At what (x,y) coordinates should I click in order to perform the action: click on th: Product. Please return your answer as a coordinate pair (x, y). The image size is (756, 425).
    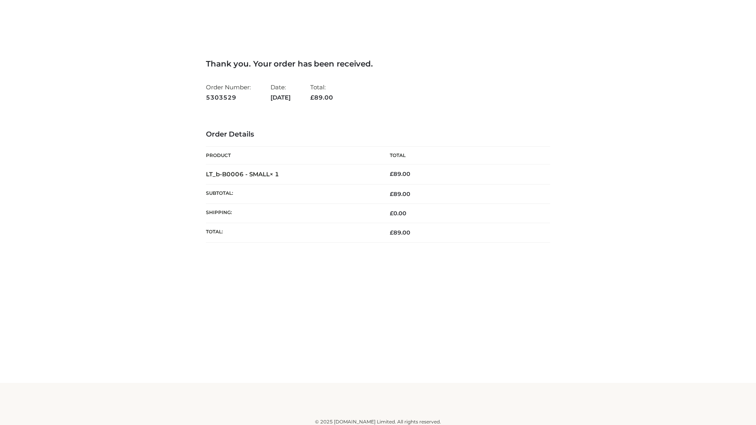
    Looking at the image, I should click on (292, 156).